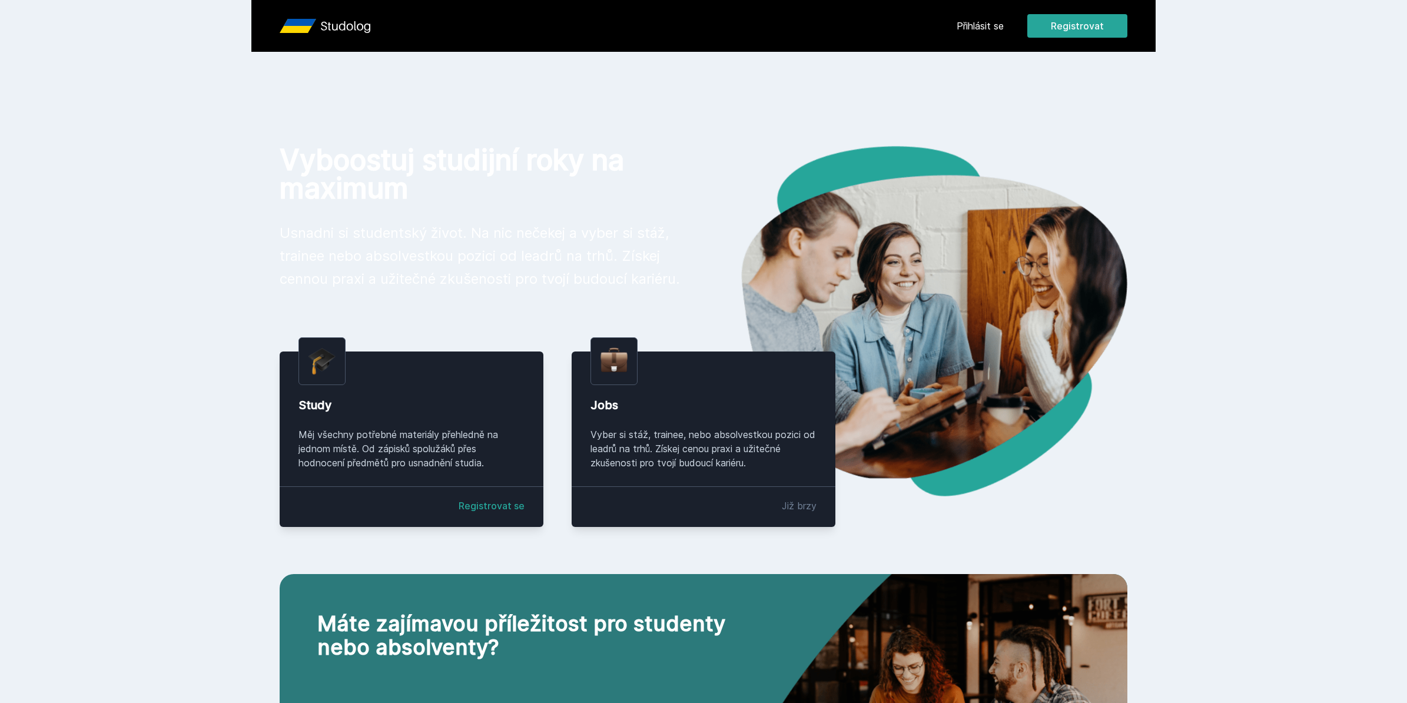 Image resolution: width=1407 pixels, height=703 pixels. I want to click on p: Usnadni si studentský život. Na nic nečekej a vyber si stáž, trainee nebo absolvestkou pozici od ..., so click(482, 256).